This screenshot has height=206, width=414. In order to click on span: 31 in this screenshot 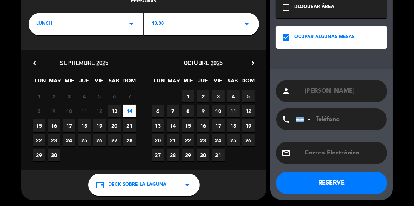, I will do `click(218, 155)`.